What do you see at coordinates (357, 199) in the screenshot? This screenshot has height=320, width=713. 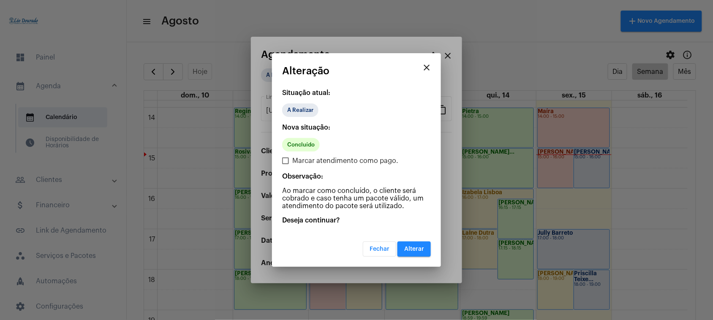 I see `p: Ao marcar como concluído, o cliente será cobrado e caso tenha um pacote válido, um atendimento do...` at bounding box center [357, 199].